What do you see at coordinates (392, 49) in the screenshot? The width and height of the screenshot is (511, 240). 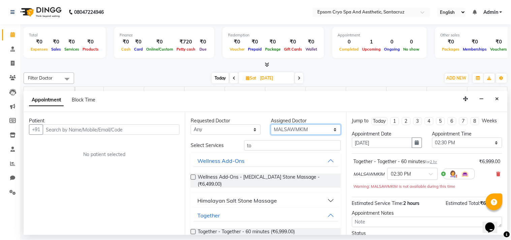 I see `span: Ongoing` at bounding box center [392, 49].